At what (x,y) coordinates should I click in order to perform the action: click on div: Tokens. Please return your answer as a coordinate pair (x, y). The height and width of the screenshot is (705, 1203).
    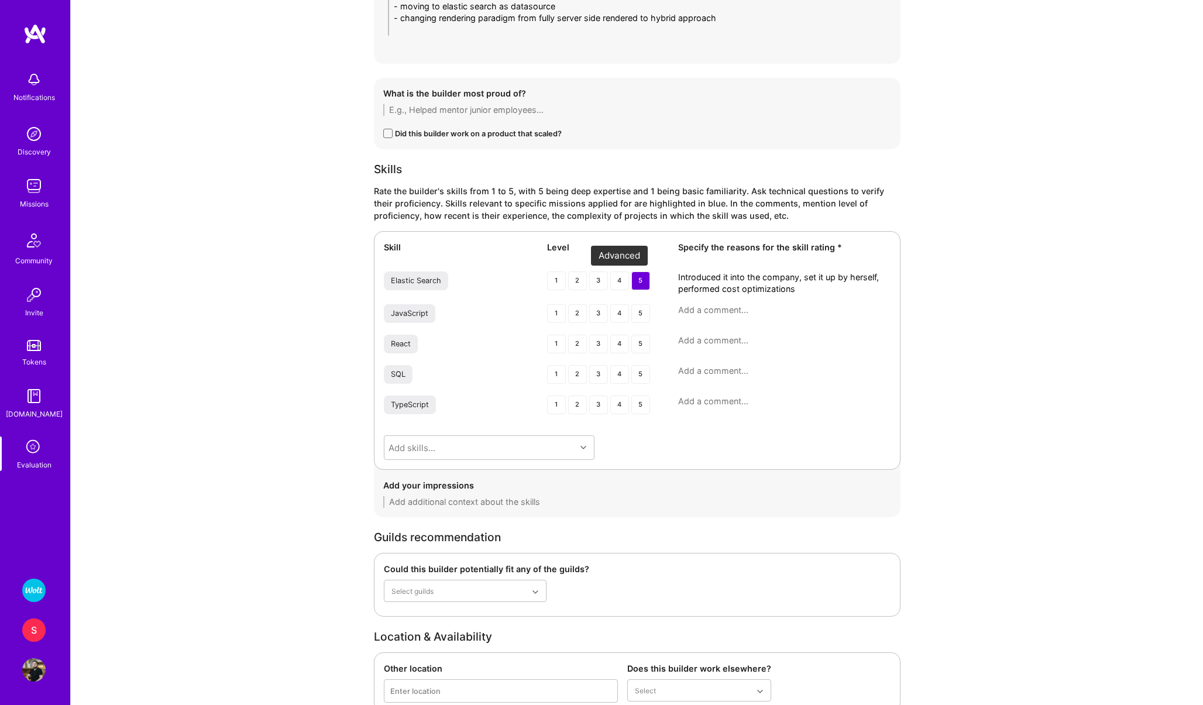
    Looking at the image, I should click on (34, 362).